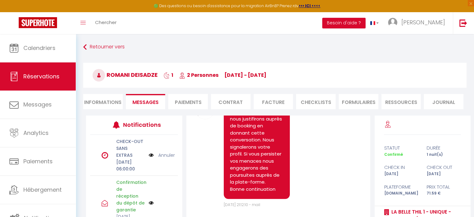  What do you see at coordinates (168, 75) in the screenshot?
I see `span: 1` at bounding box center [168, 75].